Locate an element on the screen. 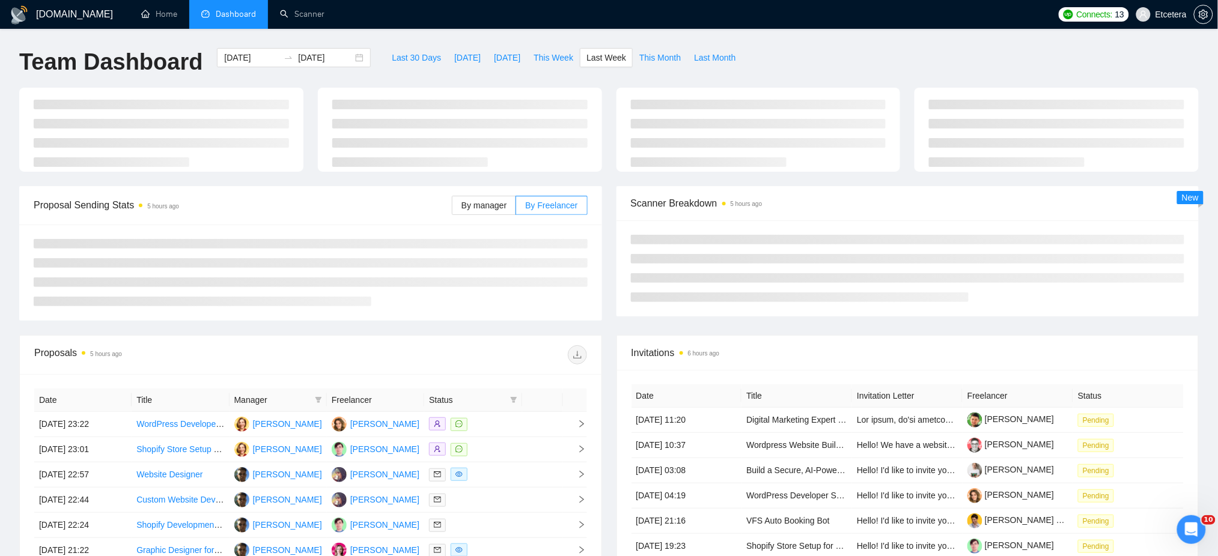  td: VFS Auto Booking Bot is located at coordinates (797, 521).